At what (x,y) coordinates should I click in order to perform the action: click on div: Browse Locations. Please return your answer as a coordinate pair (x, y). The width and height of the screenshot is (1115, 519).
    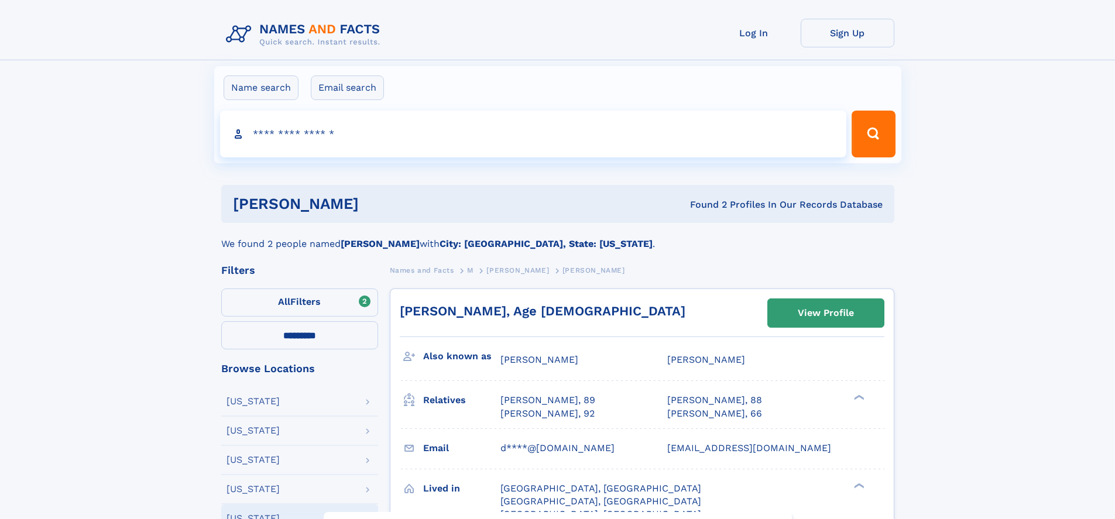
    Looking at the image, I should click on (300, 369).